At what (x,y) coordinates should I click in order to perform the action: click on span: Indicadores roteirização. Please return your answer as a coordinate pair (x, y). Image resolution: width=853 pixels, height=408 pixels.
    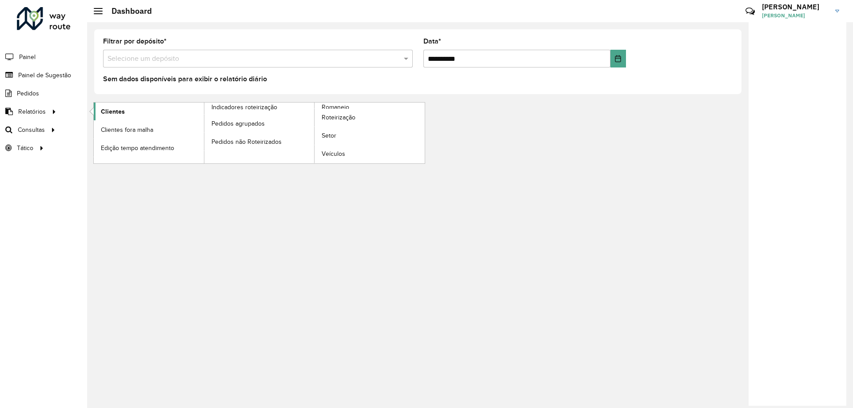
    Looking at the image, I should click on (244, 107).